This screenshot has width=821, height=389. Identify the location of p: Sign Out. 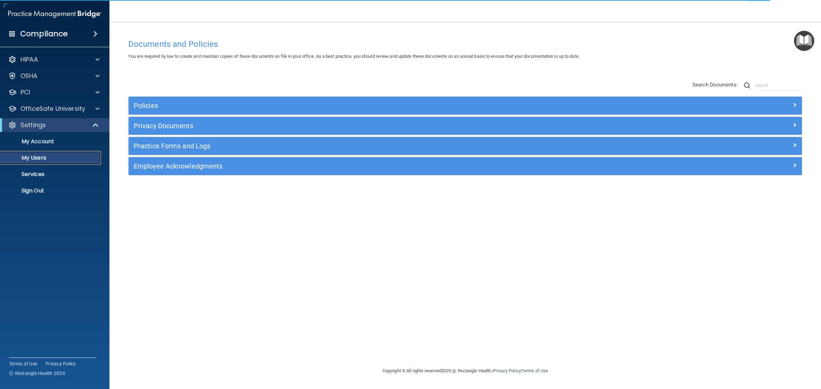
(51, 191).